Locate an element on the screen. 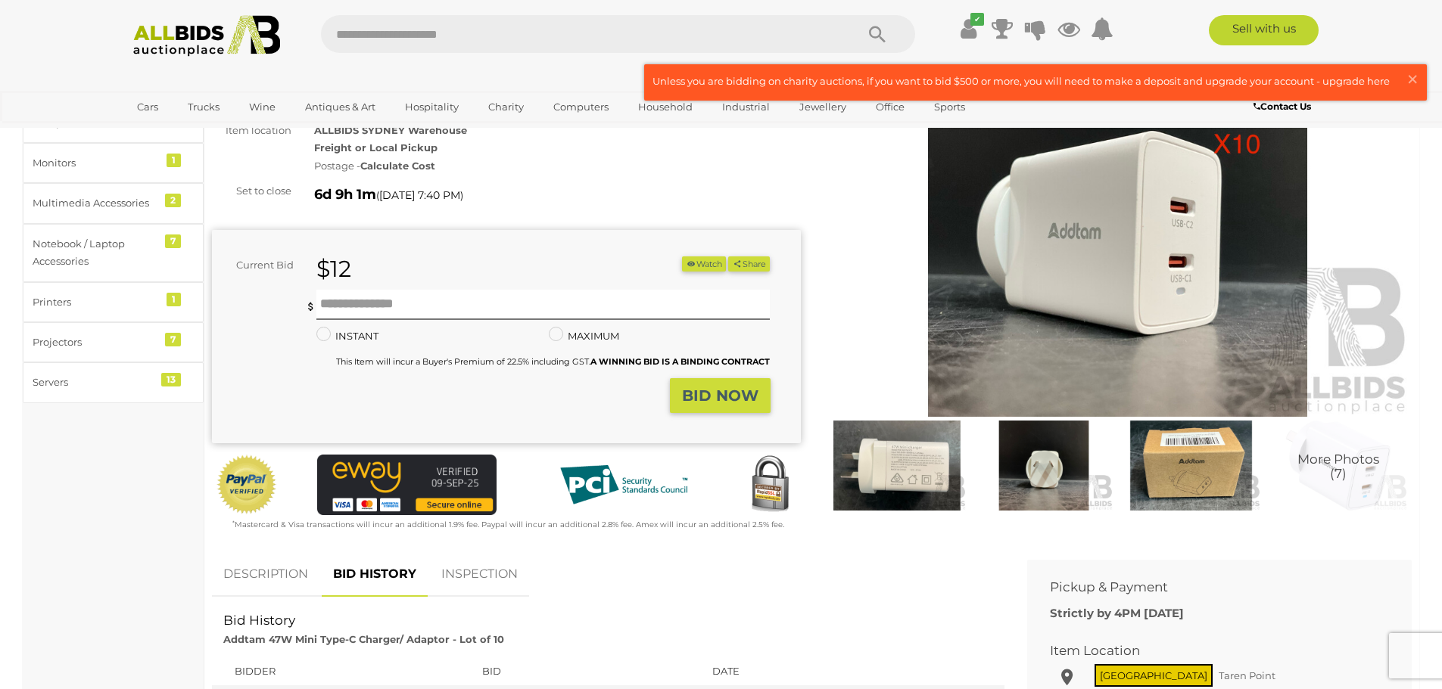  h2: Bid History is located at coordinates (608, 621).